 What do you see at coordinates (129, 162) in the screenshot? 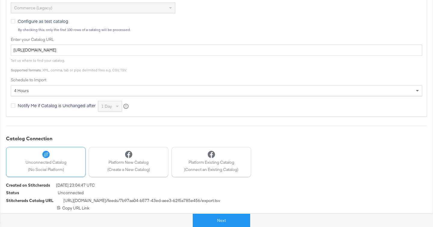
I see `span: Platform New Catalog` at bounding box center [129, 162].